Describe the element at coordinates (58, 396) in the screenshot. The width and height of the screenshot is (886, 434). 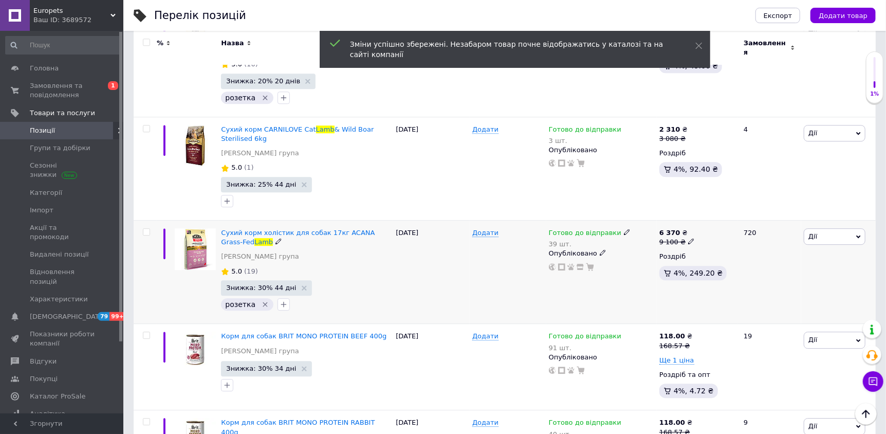
I see `span: Каталог ProSale` at that location.